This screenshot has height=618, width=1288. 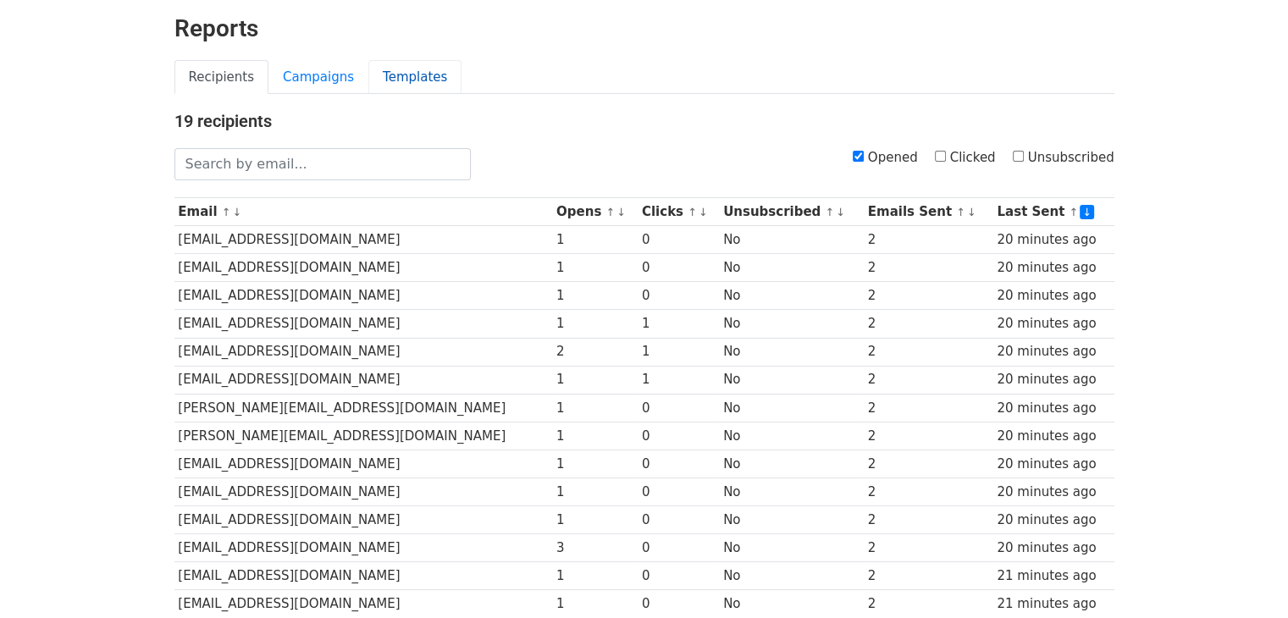 I want to click on th: Emails Sent, so click(x=928, y=212).